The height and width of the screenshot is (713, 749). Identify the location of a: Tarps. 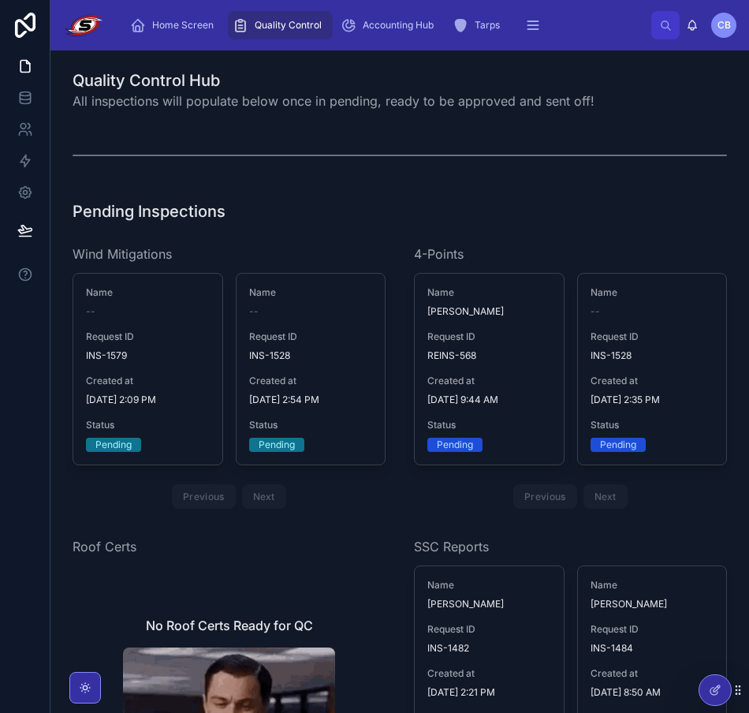
(479, 25).